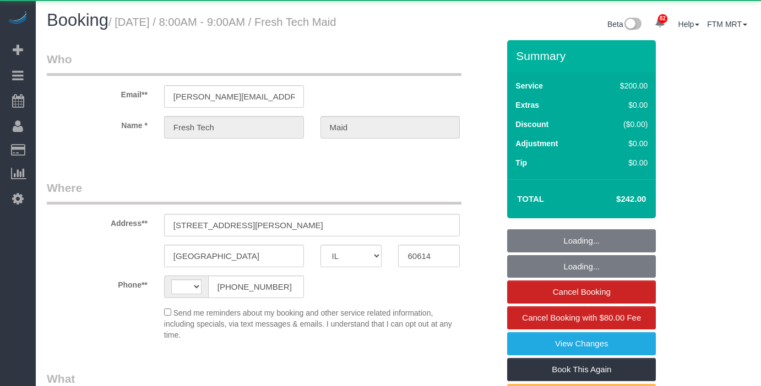  I want to click on a: FTM MRT, so click(727, 24).